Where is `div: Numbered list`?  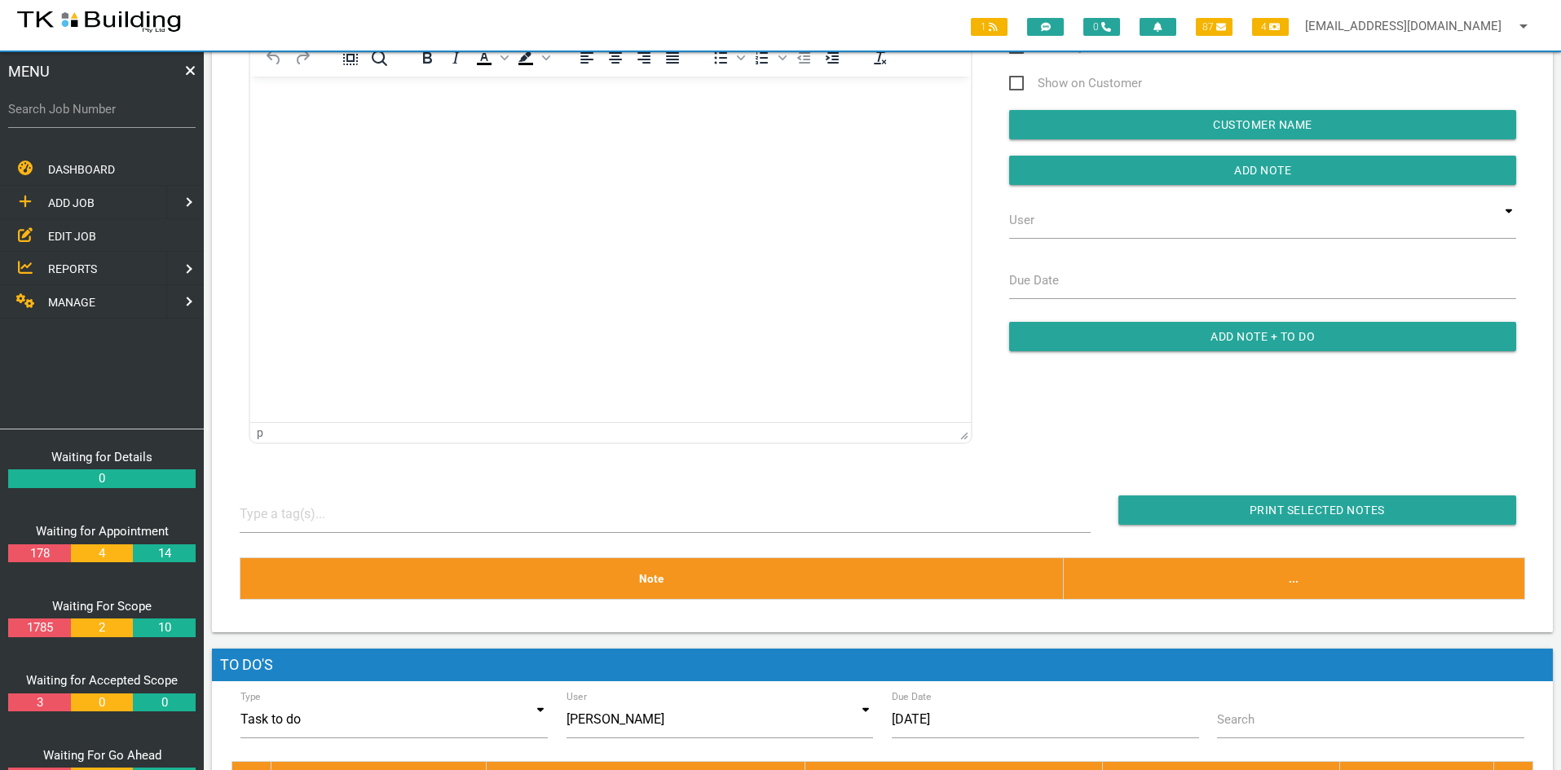 div: Numbered list is located at coordinates (769, 58).